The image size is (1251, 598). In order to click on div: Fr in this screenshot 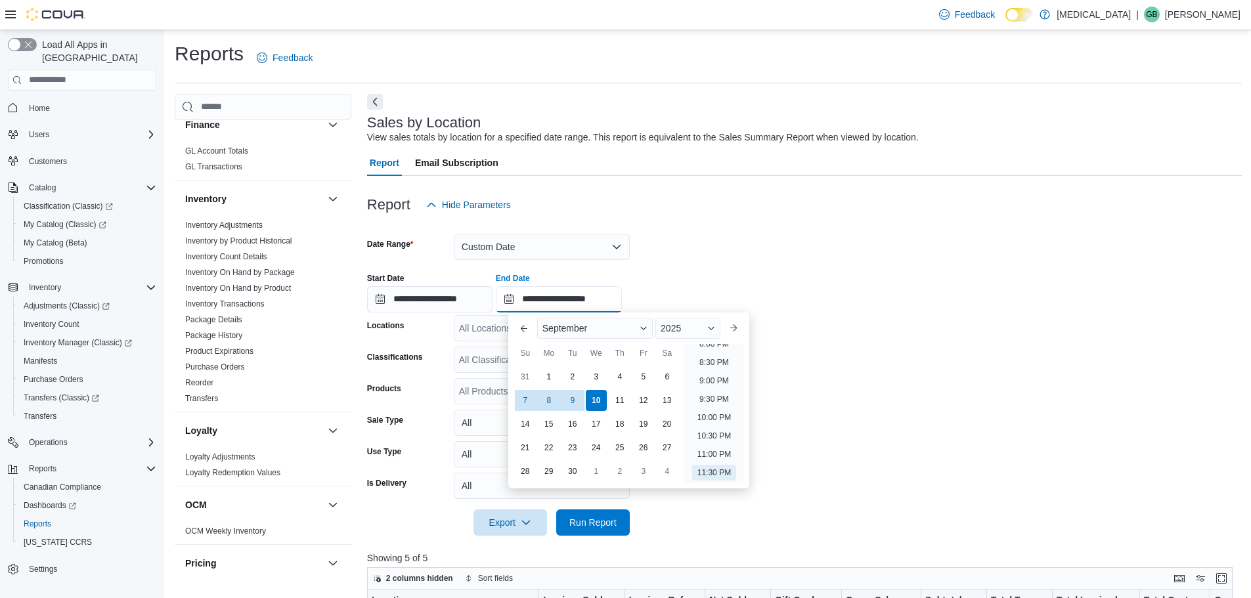, I will do `click(644, 353)`.